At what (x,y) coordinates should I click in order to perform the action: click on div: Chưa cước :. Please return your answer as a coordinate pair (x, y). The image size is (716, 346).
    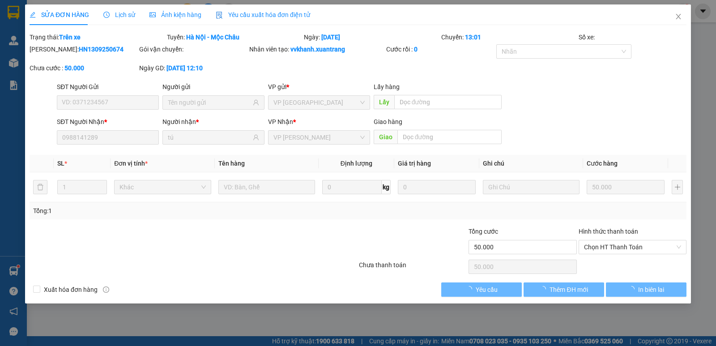
    Looking at the image, I should click on (83, 68).